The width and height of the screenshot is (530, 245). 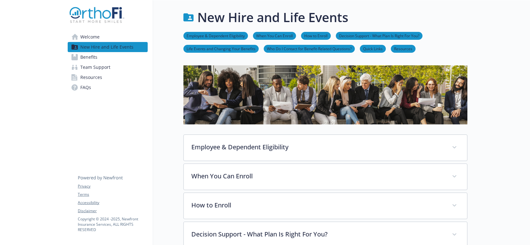 I want to click on a: Employee & Dependent Eligibility, so click(x=216, y=35).